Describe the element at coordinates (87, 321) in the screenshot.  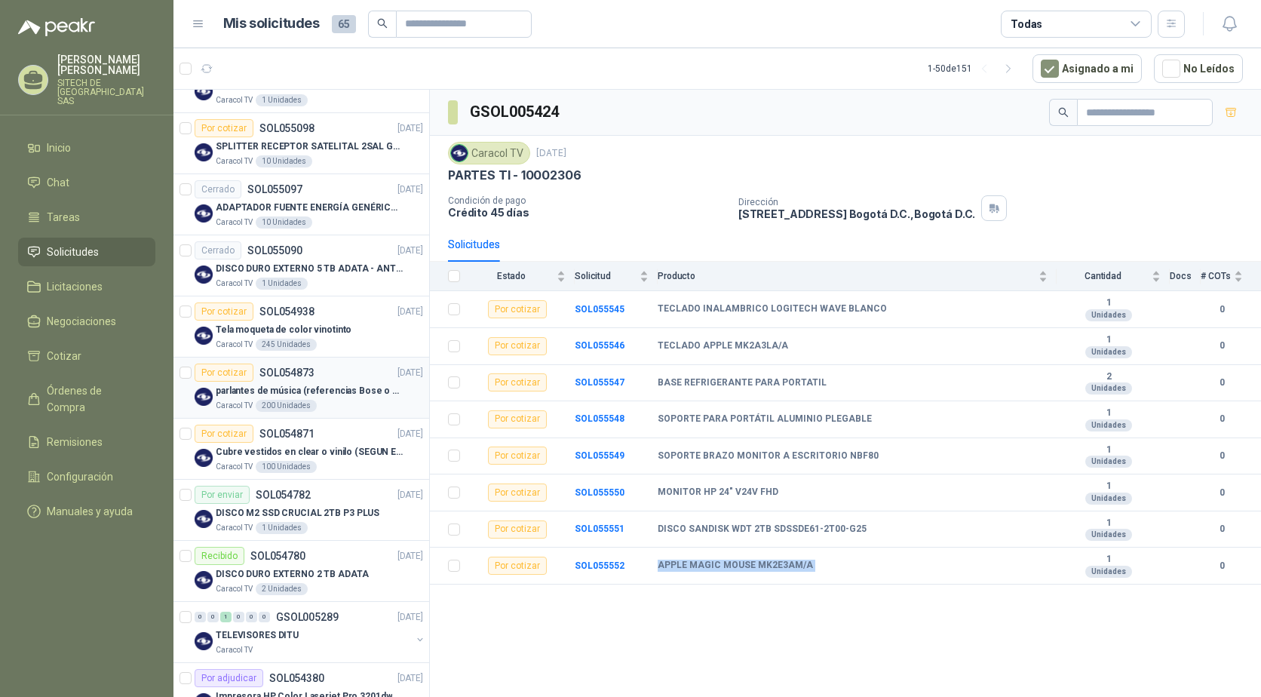
I see `a: Negociaciones` at that location.